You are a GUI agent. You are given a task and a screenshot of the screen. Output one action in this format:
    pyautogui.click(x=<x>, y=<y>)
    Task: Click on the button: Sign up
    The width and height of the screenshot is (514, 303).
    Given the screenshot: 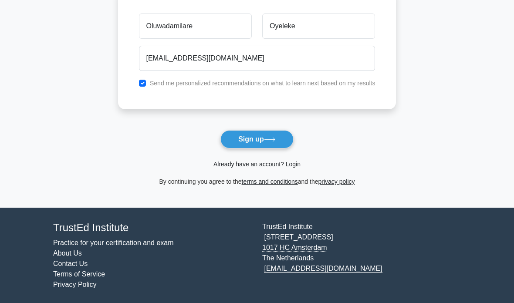 What is the action you would take?
    pyautogui.click(x=257, y=139)
    